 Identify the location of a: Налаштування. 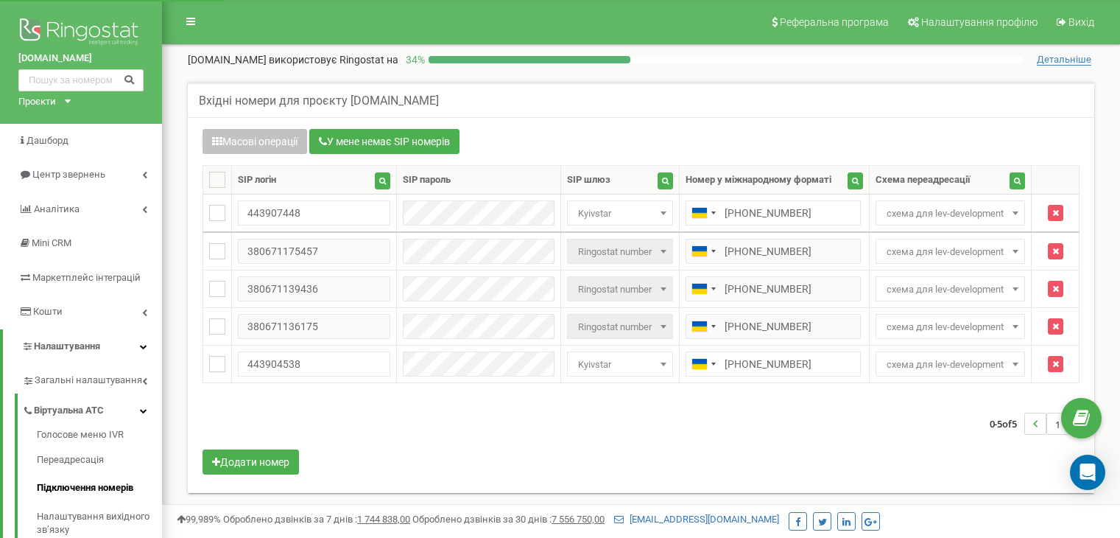
(83, 346).